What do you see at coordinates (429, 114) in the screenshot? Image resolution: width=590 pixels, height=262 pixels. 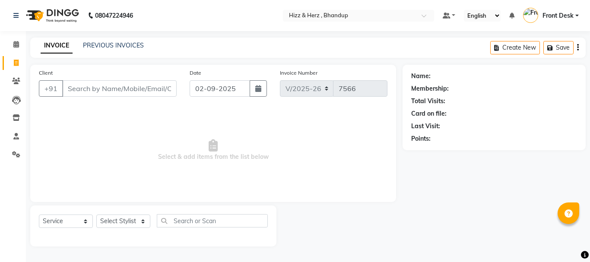 I see `div: Card on file:` at bounding box center [429, 114].